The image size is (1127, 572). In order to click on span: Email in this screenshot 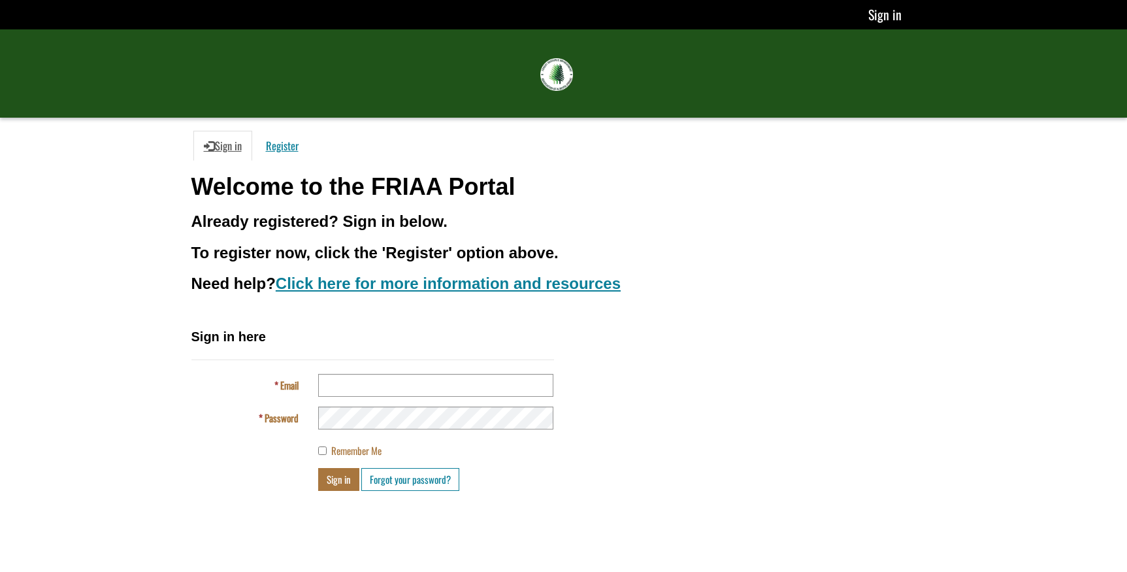, I will do `click(289, 385)`.